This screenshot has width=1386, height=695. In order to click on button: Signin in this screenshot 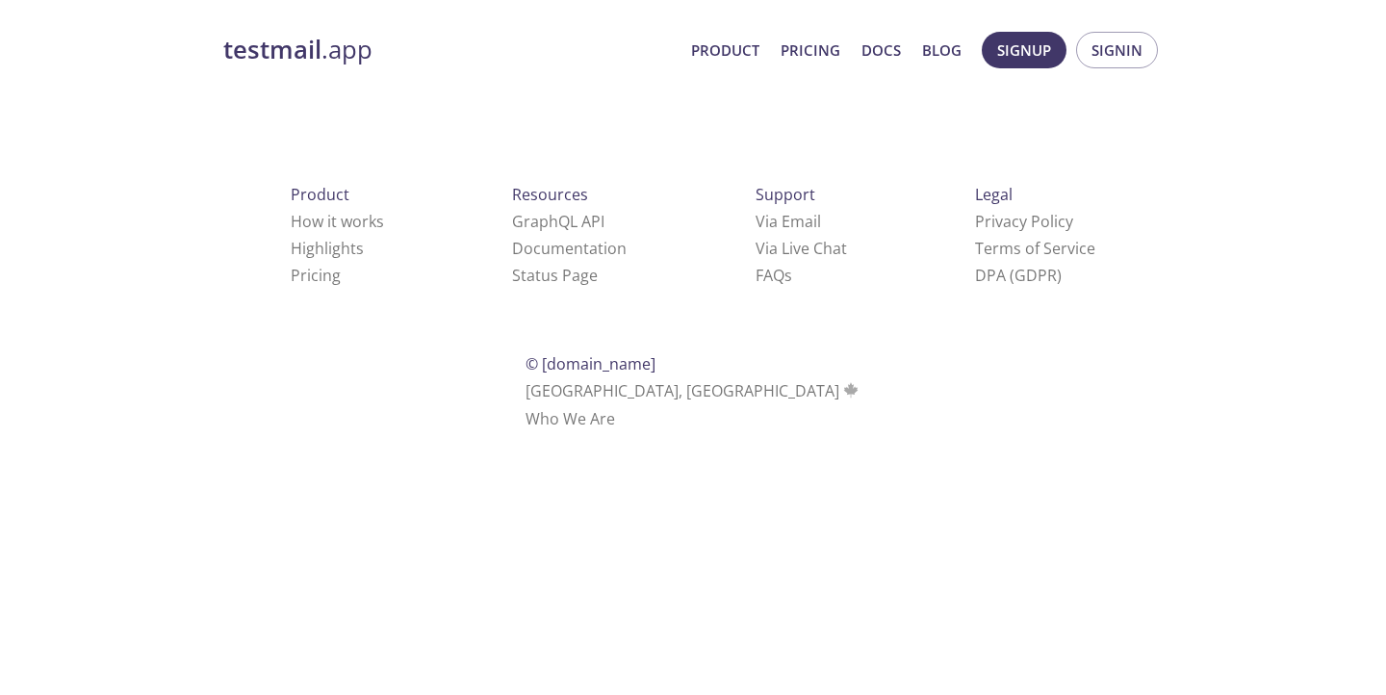, I will do `click(1116, 50)`.